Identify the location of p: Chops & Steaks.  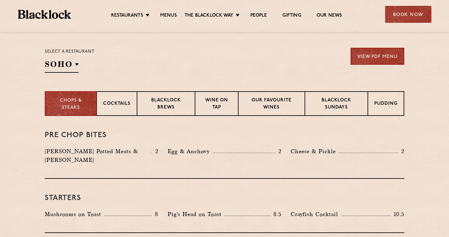
(71, 104).